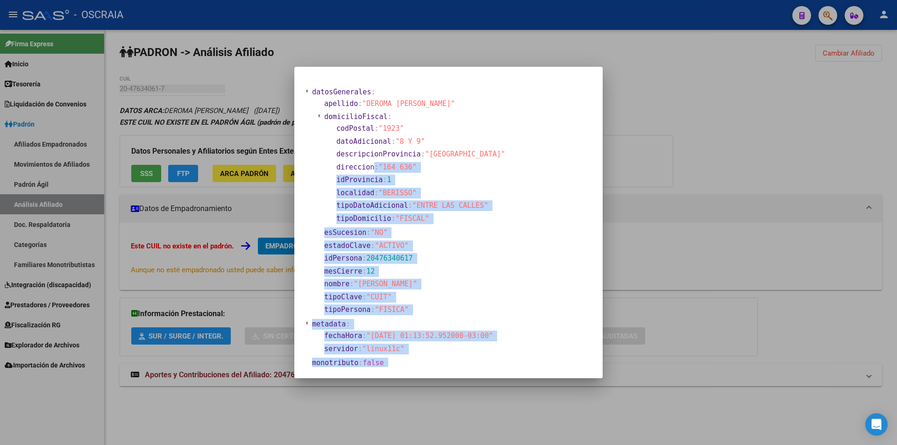  I want to click on span: "BERISSO", so click(397, 193).